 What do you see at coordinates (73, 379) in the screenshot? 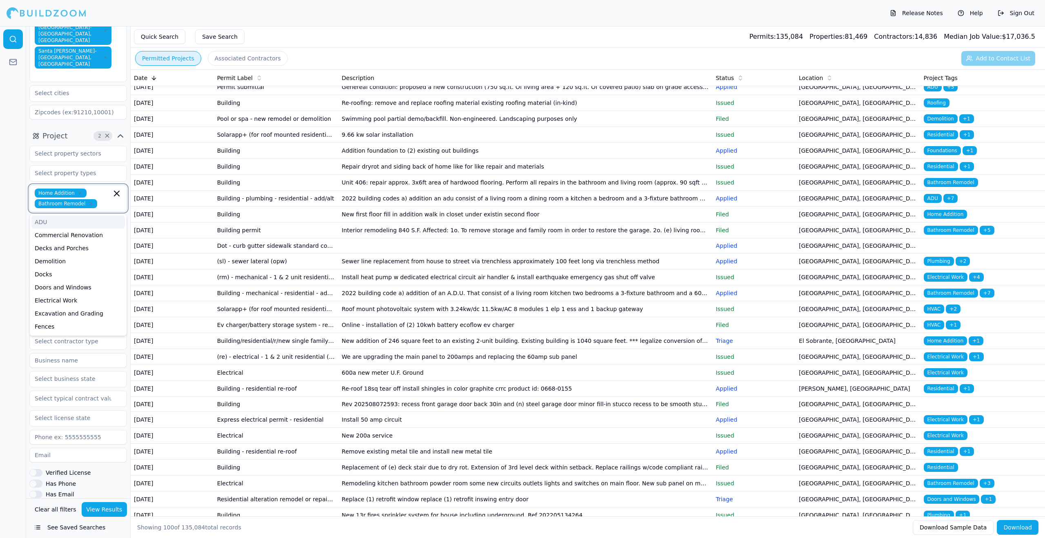
I see `input: Select business state` at bounding box center [73, 379].